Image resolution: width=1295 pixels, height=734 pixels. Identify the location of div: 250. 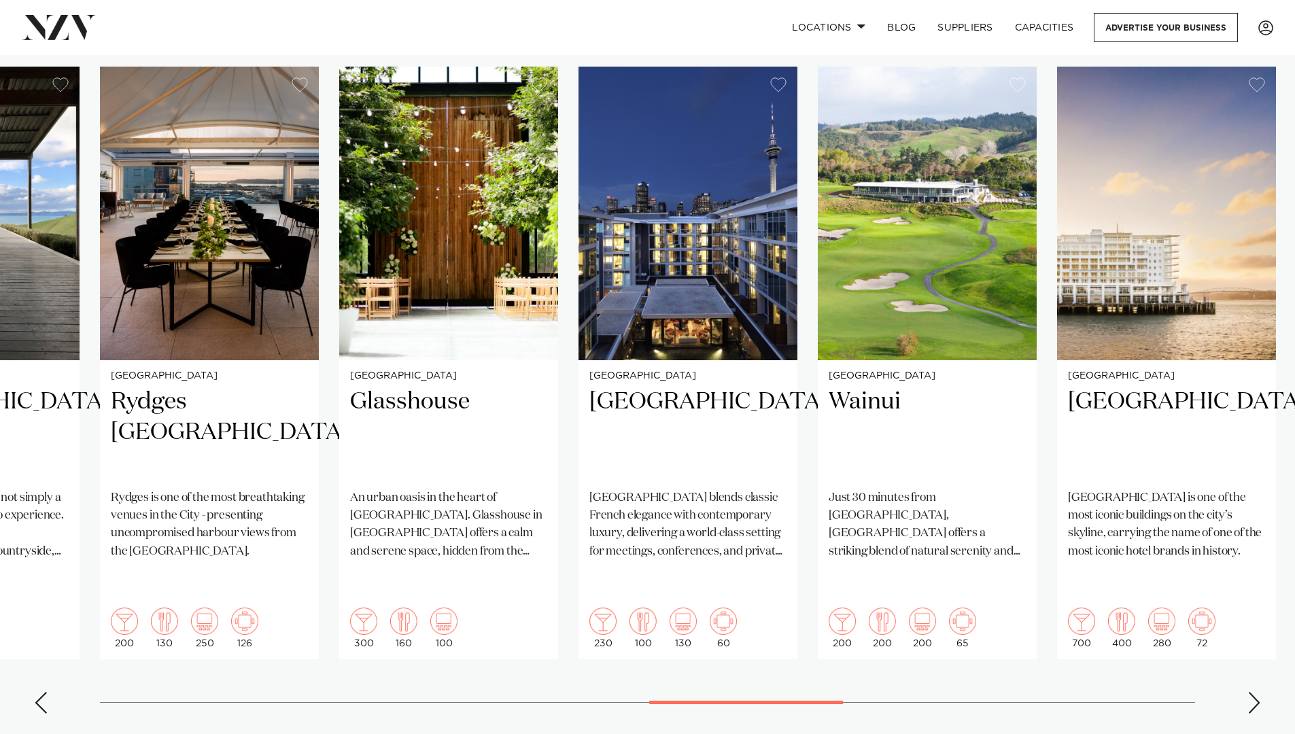
(205, 628).